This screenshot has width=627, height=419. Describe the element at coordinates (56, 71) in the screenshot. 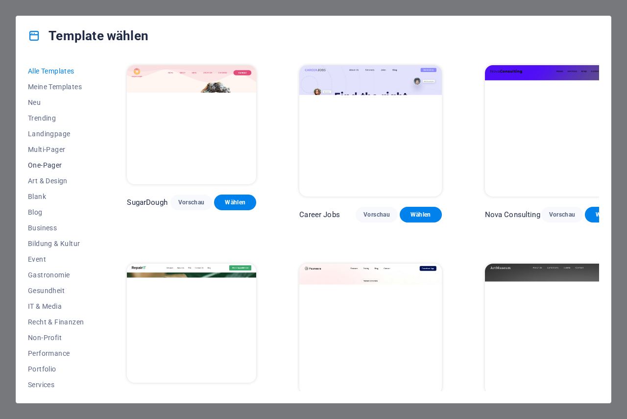

I see `span: Alle Templates` at that location.